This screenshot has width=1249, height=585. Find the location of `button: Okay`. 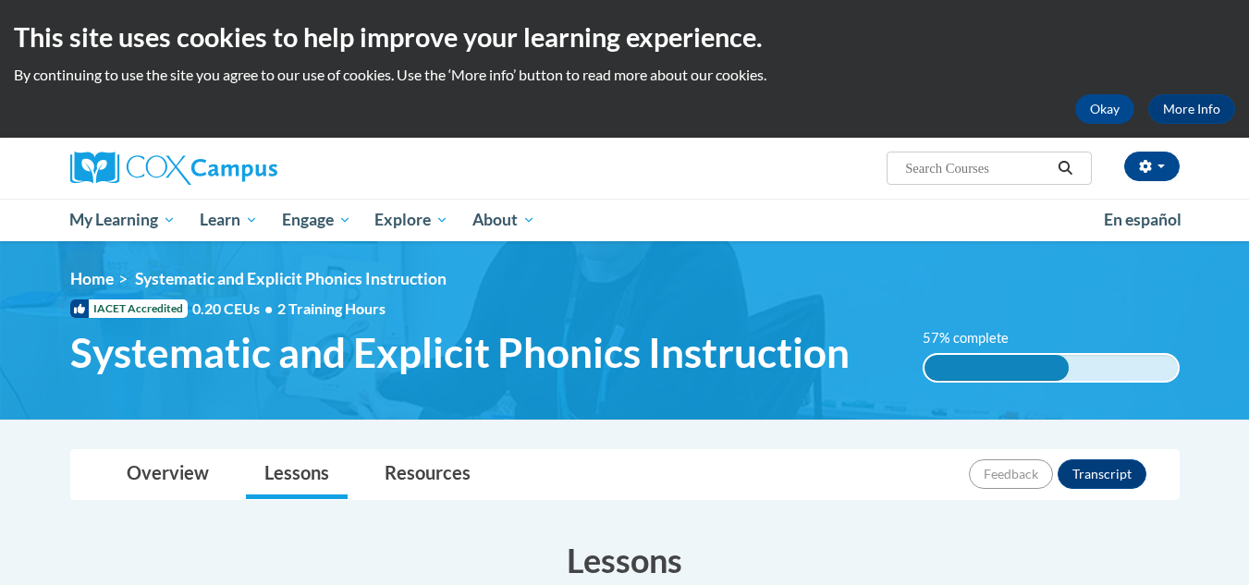

button: Okay is located at coordinates (1105, 109).